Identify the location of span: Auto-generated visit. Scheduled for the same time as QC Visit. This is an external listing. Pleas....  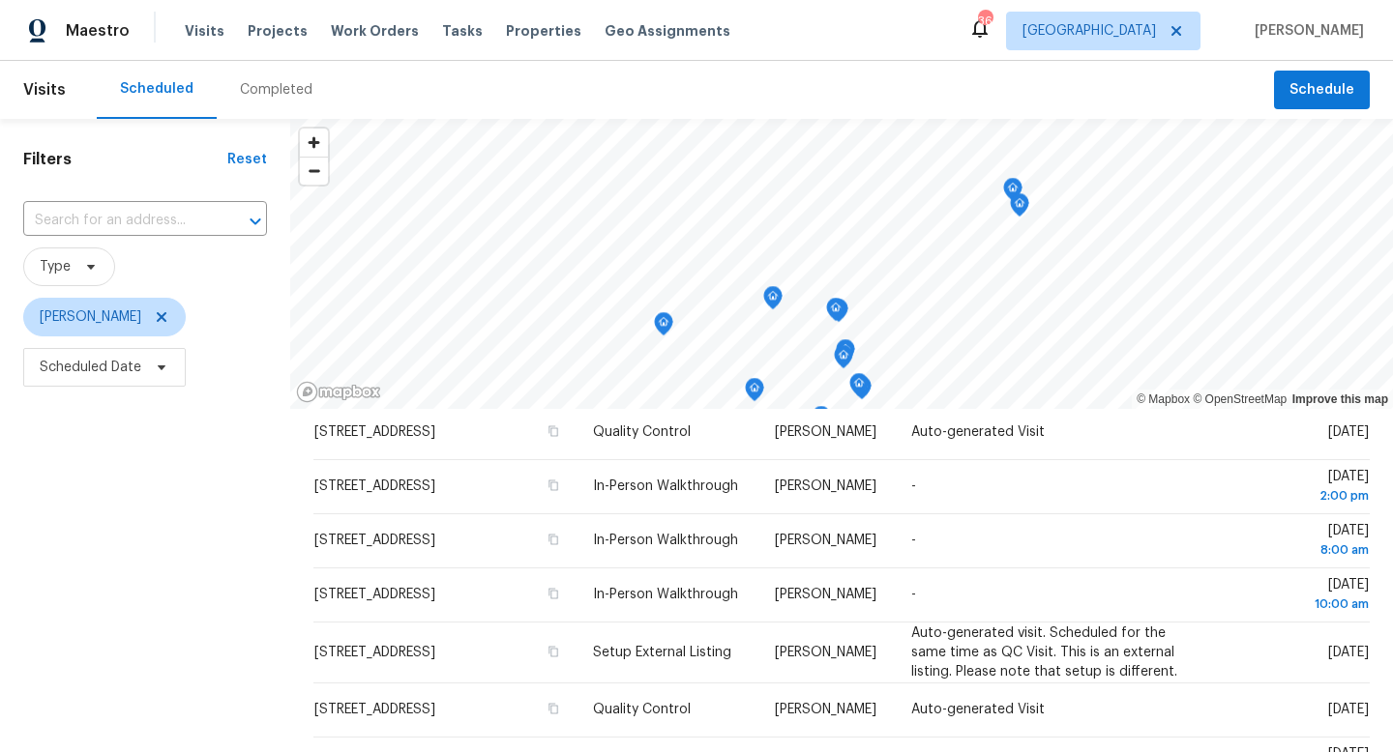
(1044, 653).